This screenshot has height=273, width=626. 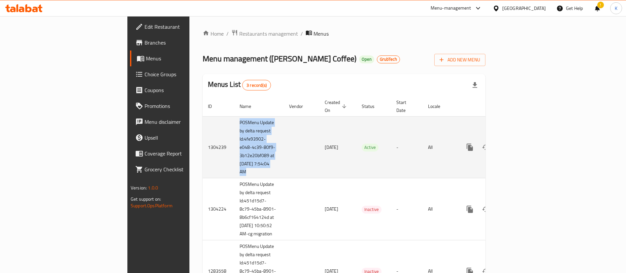 What do you see at coordinates (269, 34) in the screenshot?
I see `span: Restaurants management` at bounding box center [269, 34].